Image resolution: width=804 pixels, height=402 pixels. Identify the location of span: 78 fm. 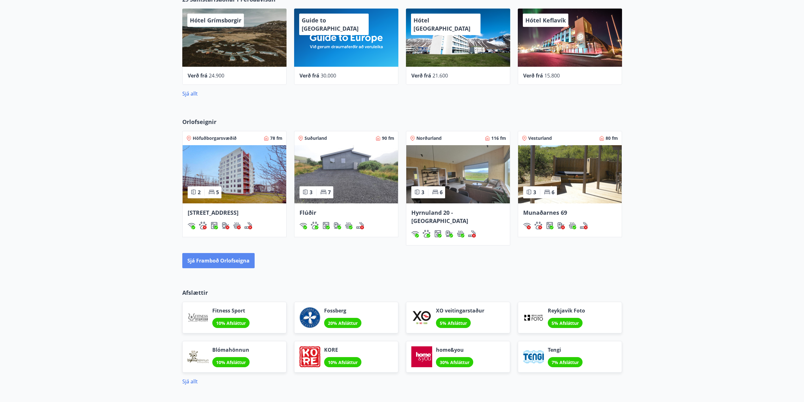
(276, 138).